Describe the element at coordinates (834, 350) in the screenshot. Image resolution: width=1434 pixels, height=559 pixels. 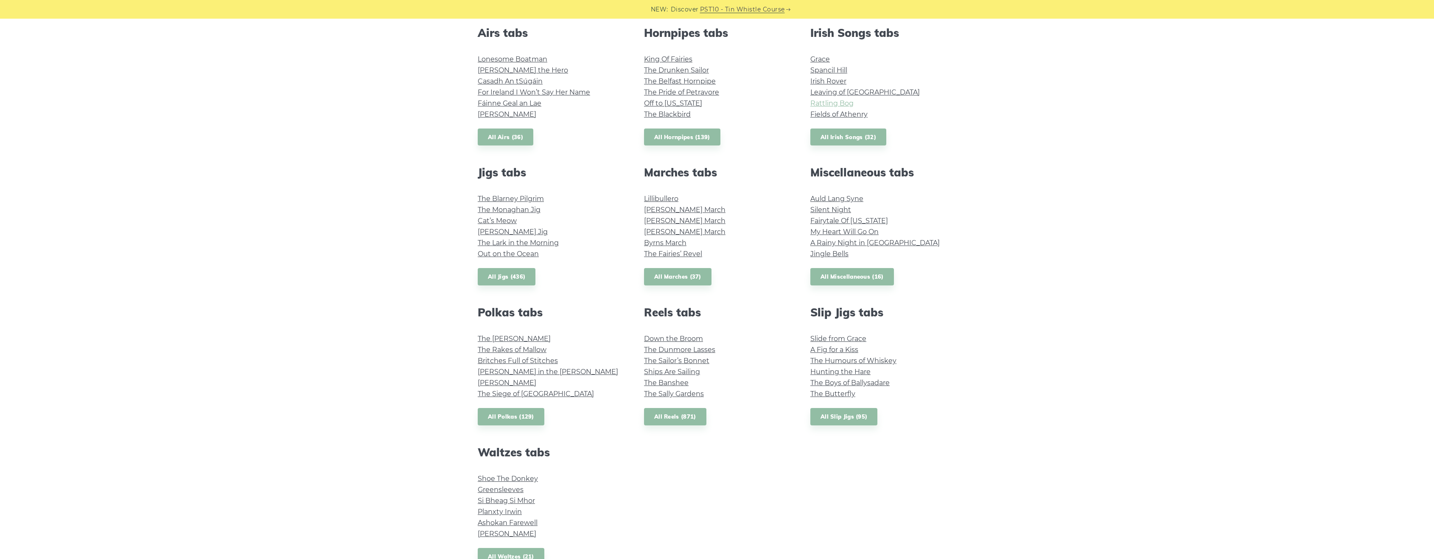
I see `a: A Fig for a Kiss` at that location.